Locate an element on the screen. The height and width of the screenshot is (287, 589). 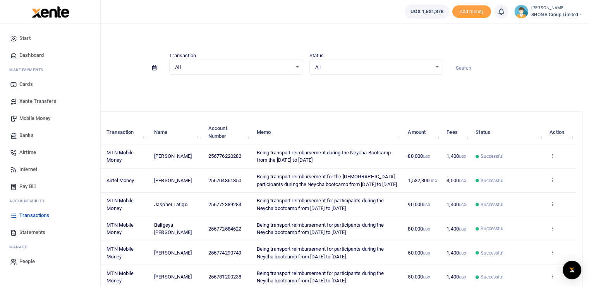
span: Cards is located at coordinates (26, 84).